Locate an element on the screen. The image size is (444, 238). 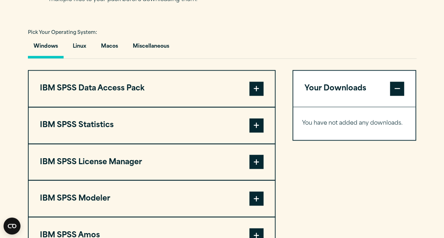
button: IBM SPSS Data Access Pack is located at coordinates (151, 89).